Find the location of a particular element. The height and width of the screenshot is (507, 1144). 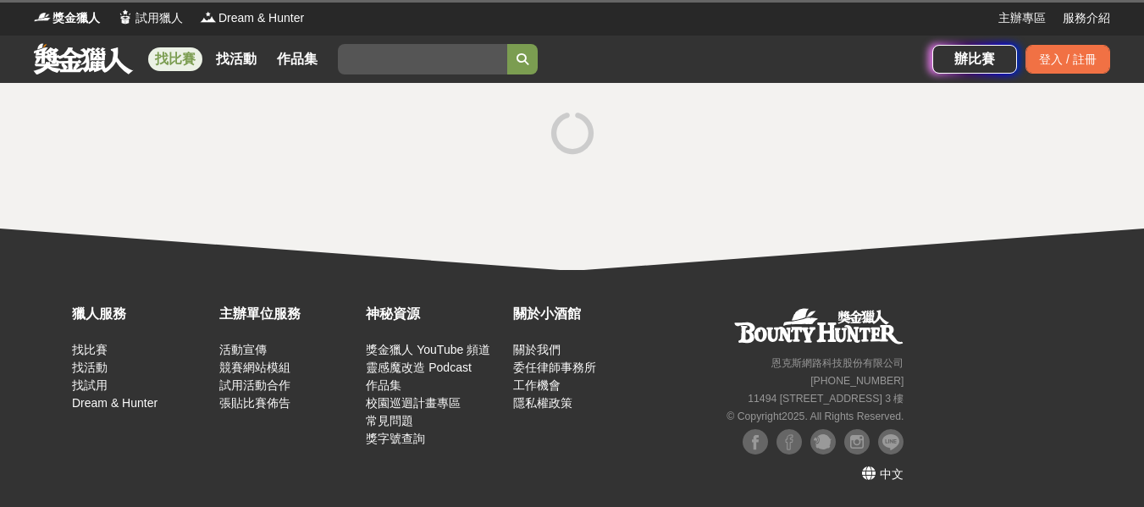

img: Plurk is located at coordinates (823, 442).